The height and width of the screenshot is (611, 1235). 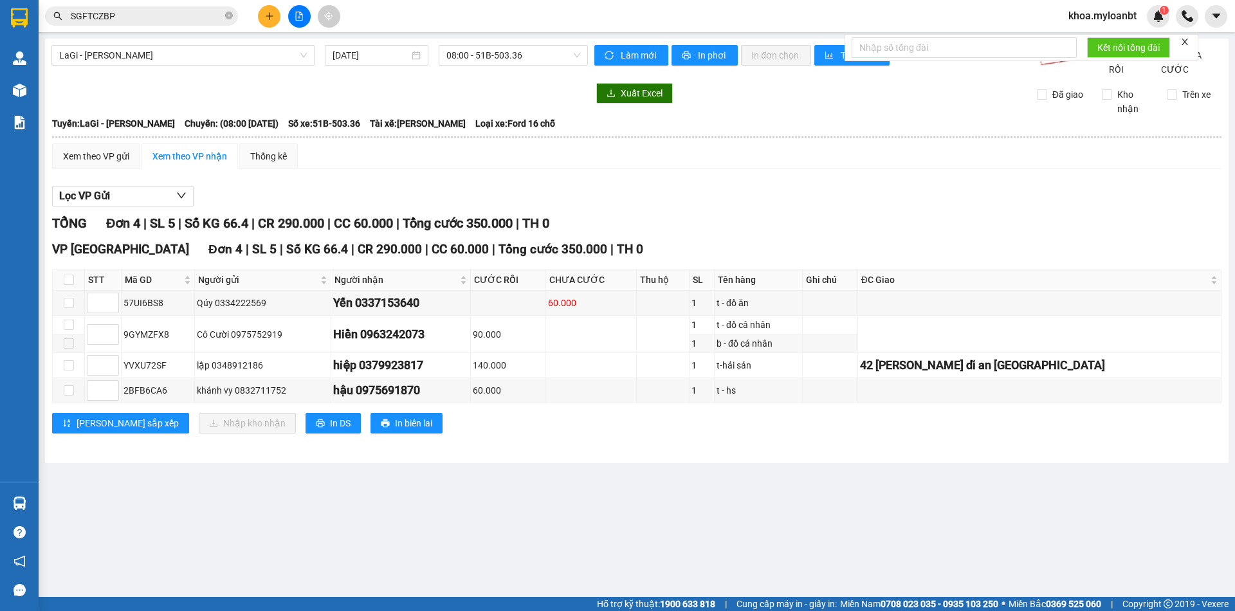 I want to click on span: close, so click(x=1185, y=42).